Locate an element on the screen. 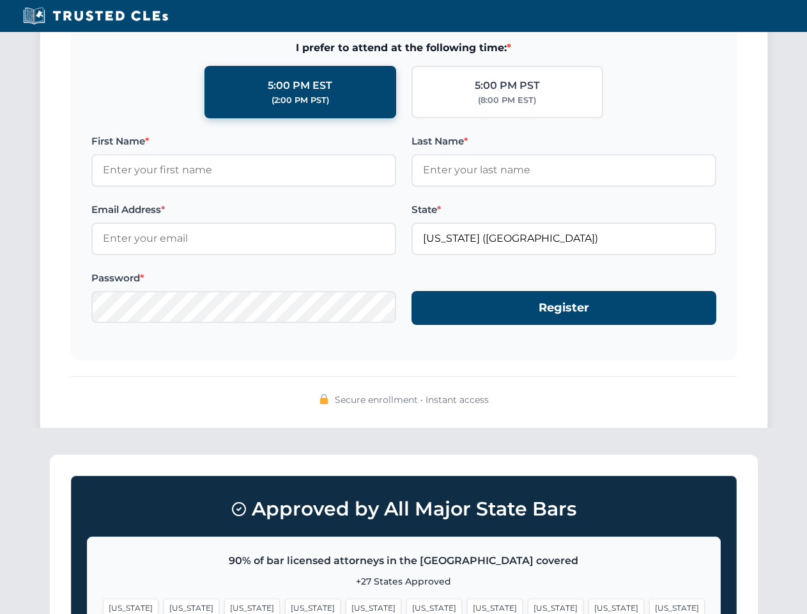  div: (2:00 PM PST) is located at coordinates (300, 100).